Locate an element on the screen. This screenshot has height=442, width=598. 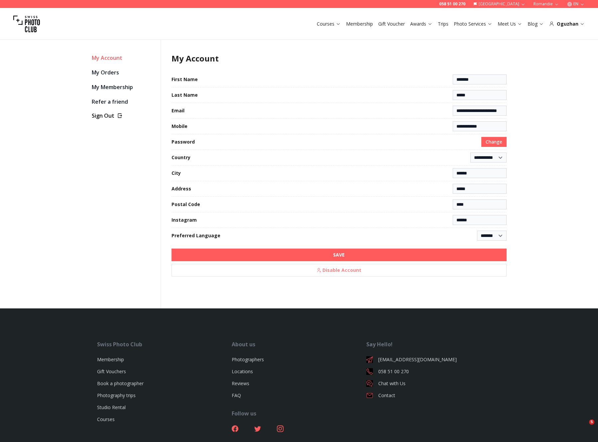
div: About us is located at coordinates (299, 344).